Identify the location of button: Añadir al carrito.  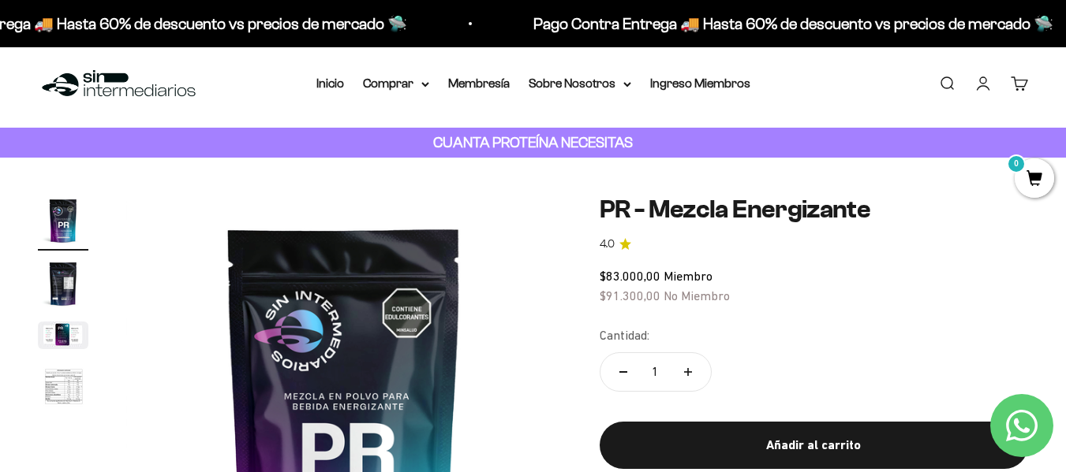
(813, 446).